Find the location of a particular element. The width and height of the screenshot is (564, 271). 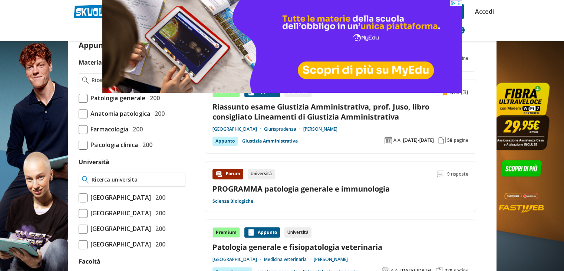

label: Materia o esame is located at coordinates (103, 62).